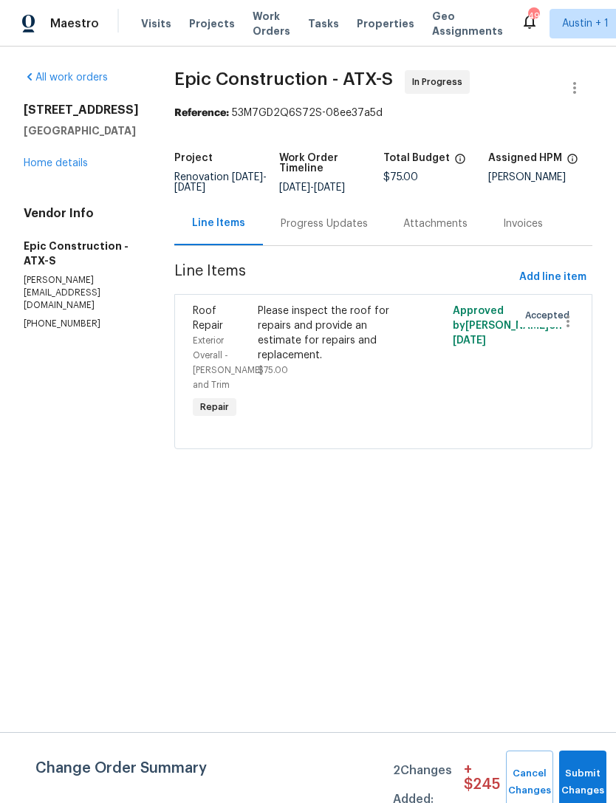  I want to click on span: Visits, so click(156, 24).